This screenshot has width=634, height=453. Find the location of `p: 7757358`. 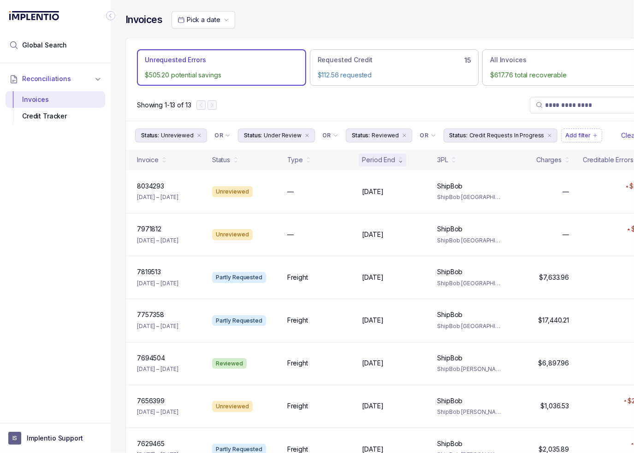

p: 7757358 is located at coordinates (150, 315).